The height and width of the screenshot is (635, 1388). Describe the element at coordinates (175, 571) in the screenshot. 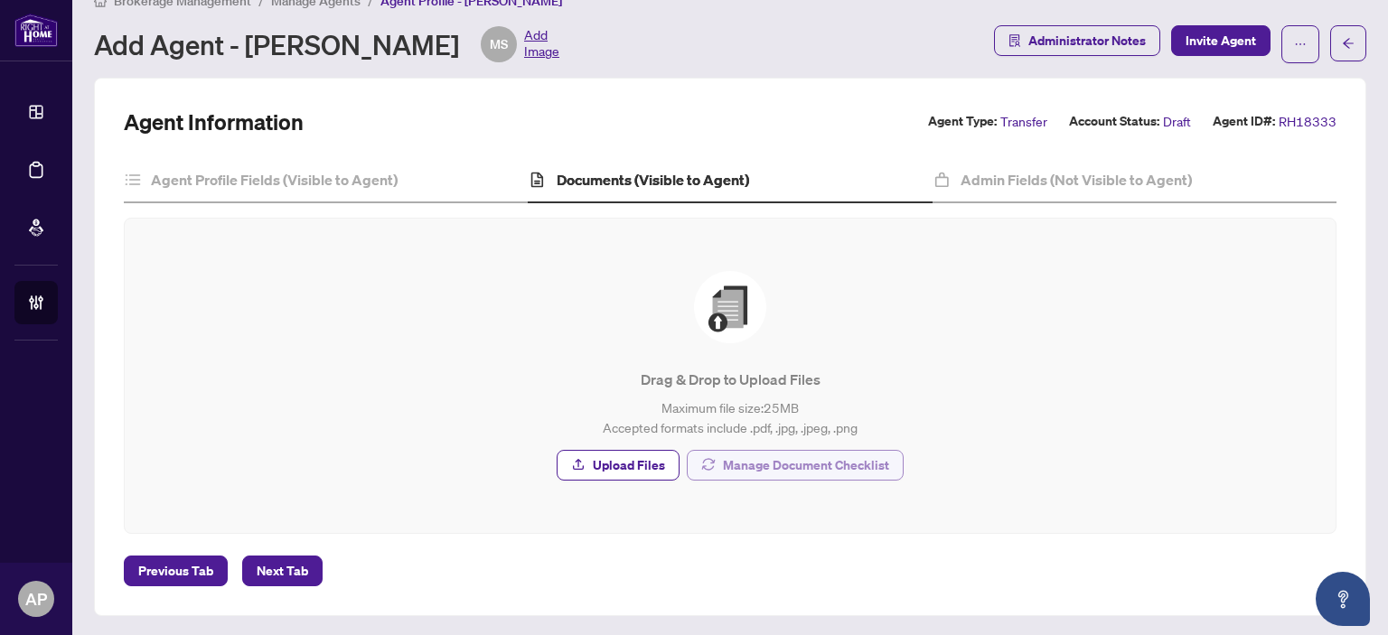

I see `span: Previous Tab` at that location.